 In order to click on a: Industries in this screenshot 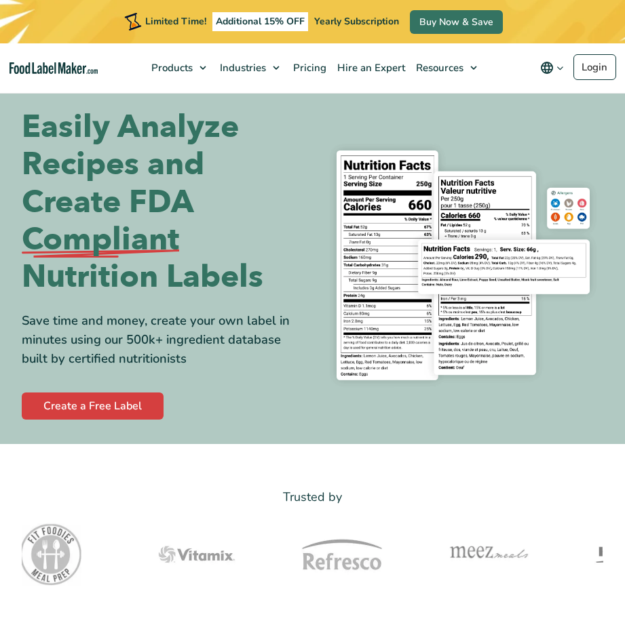, I will do `click(250, 68)`.